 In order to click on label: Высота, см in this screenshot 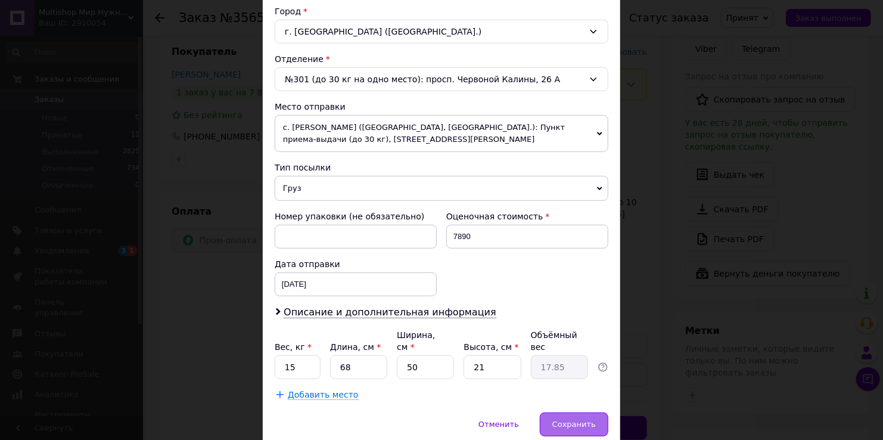, I will do `click(491, 347)`.